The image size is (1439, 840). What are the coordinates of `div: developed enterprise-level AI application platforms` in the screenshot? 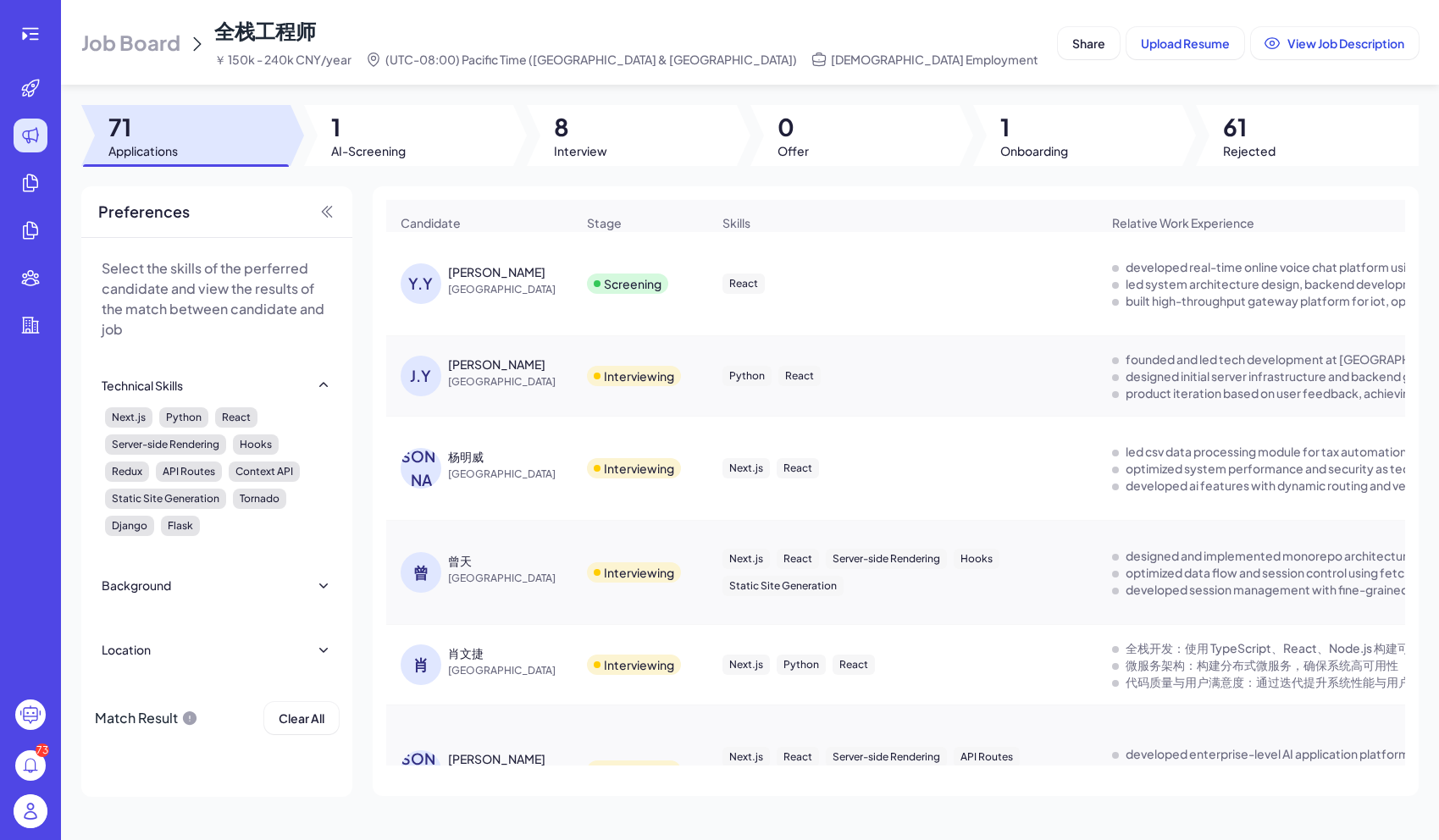 It's located at (1270, 753).